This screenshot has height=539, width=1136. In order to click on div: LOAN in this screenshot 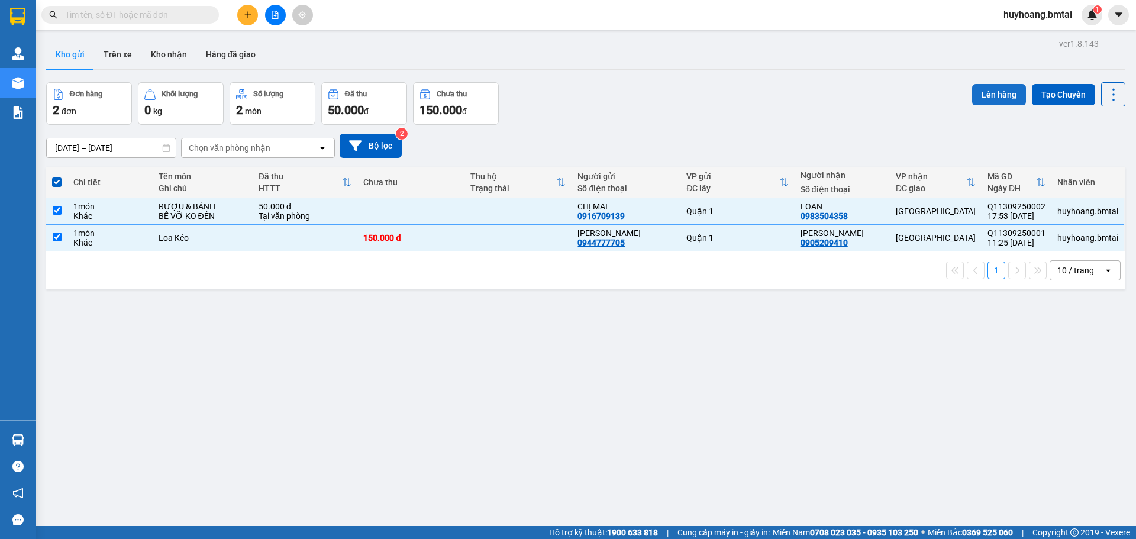, I will do `click(842, 207)`.